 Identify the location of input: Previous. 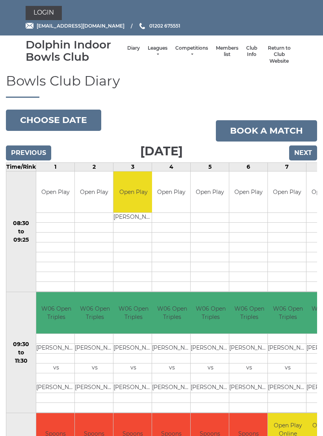
(28, 153).